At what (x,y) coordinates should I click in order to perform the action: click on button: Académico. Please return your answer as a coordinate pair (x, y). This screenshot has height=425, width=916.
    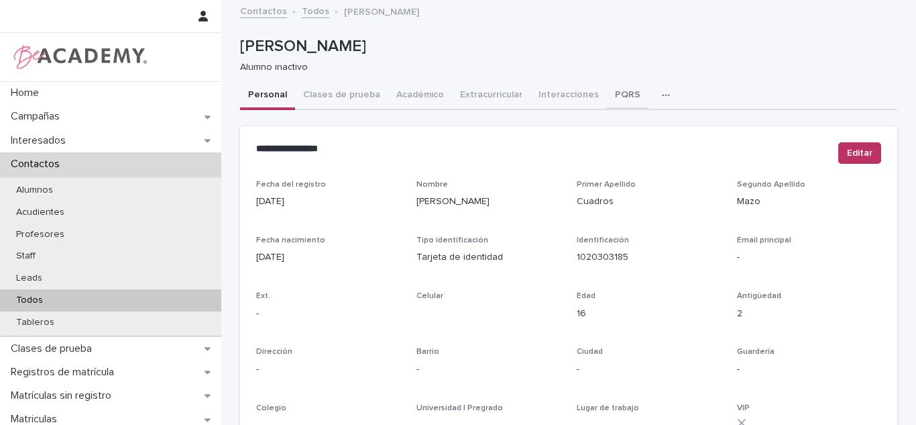
    Looking at the image, I should click on (420, 96).